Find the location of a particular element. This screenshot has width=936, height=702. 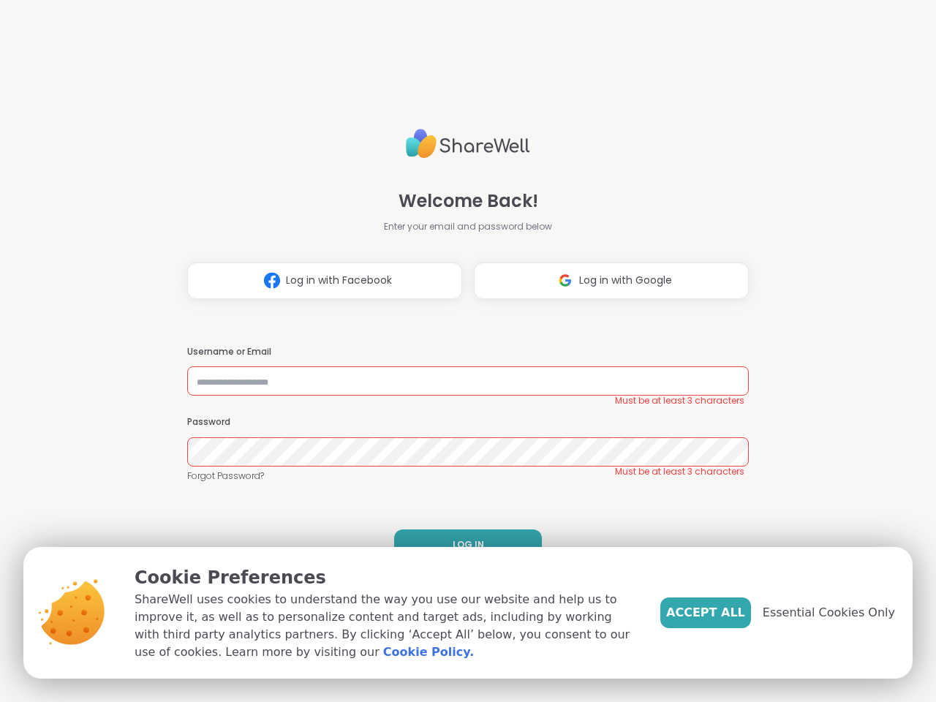

img: ShareWell Logo is located at coordinates (468, 143).